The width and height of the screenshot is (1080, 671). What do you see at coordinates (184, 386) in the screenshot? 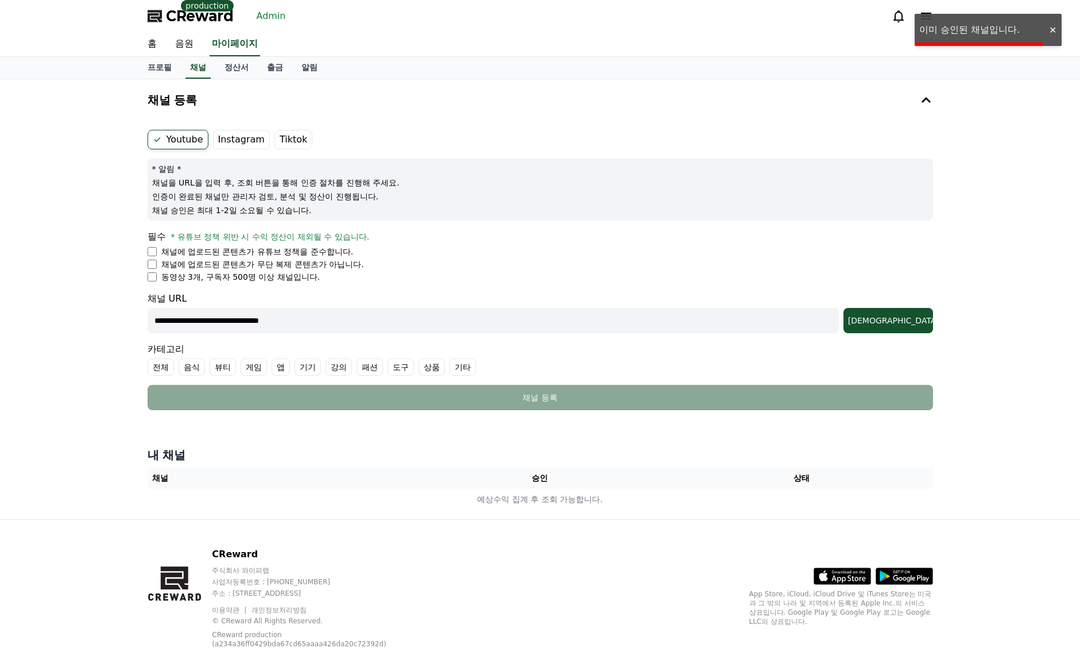
I see `span: Settings` at bounding box center [184, 386].